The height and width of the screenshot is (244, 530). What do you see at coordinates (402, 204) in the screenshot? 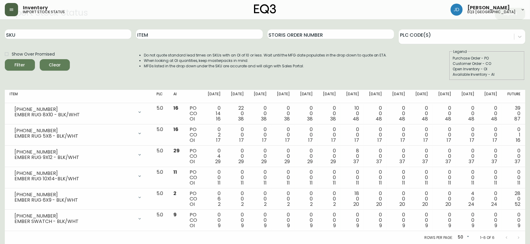
I see `span: 20` at bounding box center [402, 204].